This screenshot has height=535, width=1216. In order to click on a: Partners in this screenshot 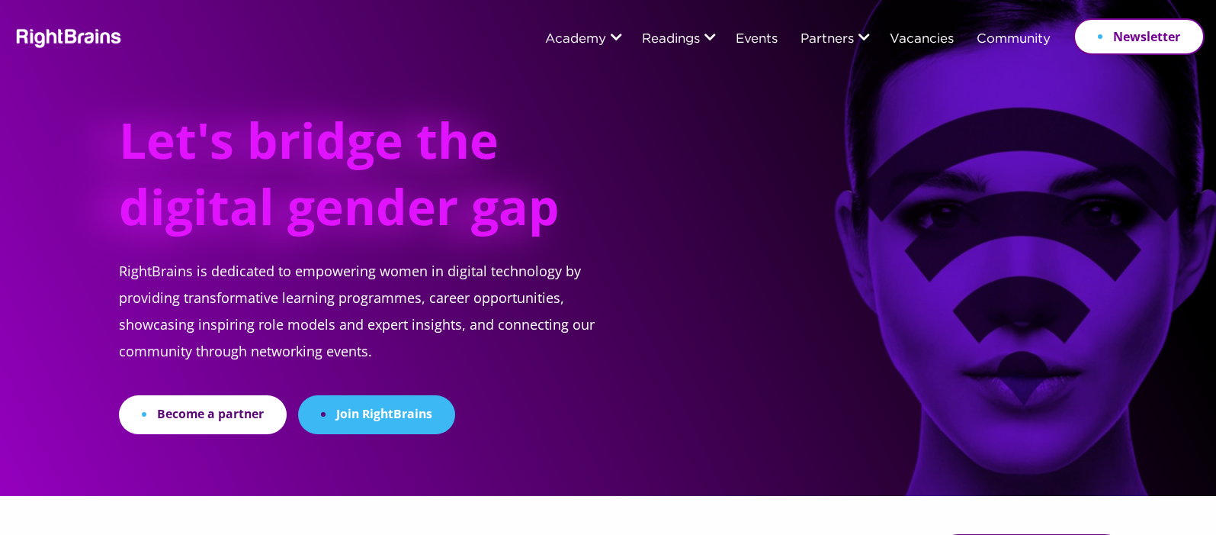, I will do `click(827, 40)`.